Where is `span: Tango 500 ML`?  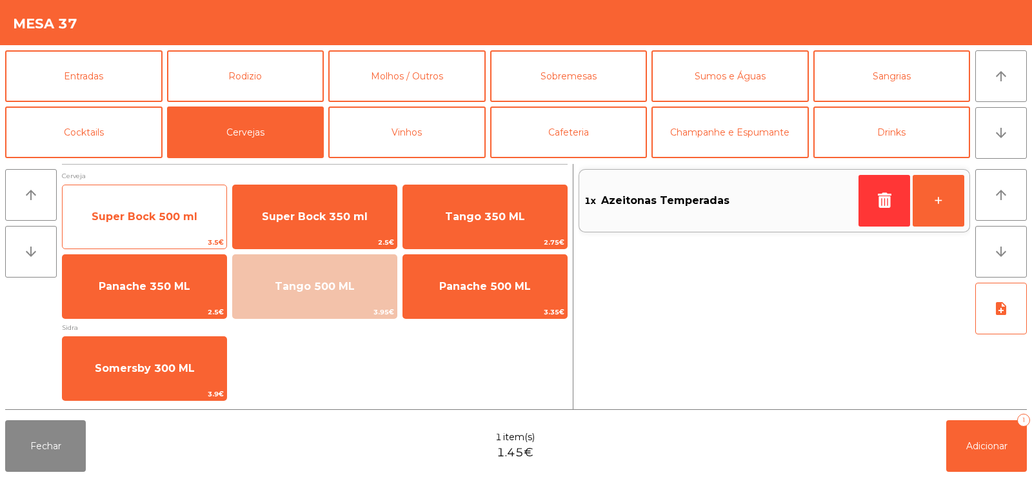 span: Tango 500 ML is located at coordinates (315, 286).